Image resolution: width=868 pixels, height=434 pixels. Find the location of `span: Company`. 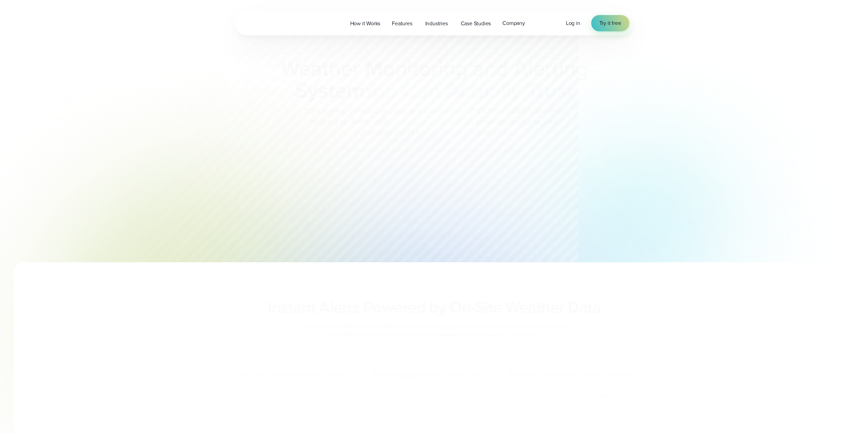

span: Company is located at coordinates (514, 23).